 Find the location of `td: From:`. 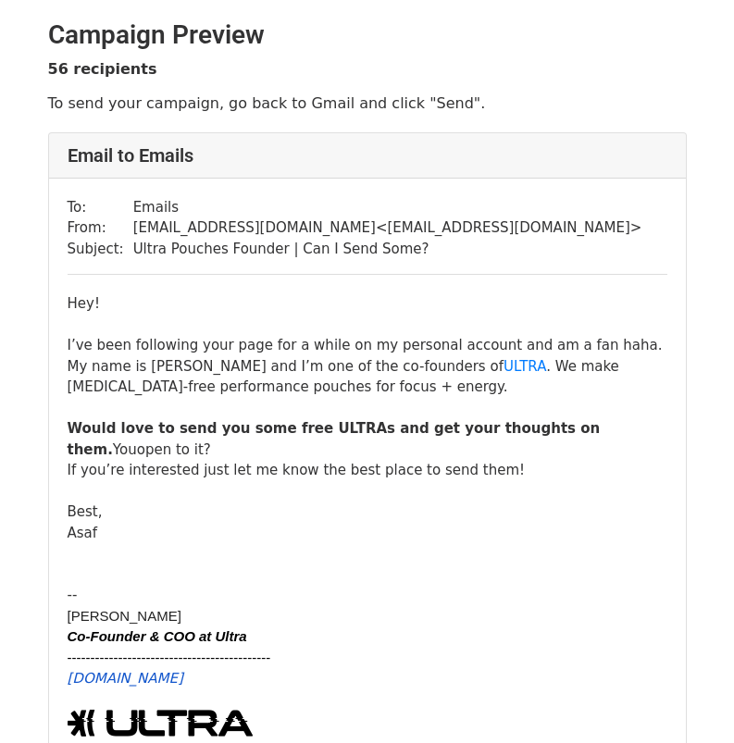

td: From: is located at coordinates (100, 228).